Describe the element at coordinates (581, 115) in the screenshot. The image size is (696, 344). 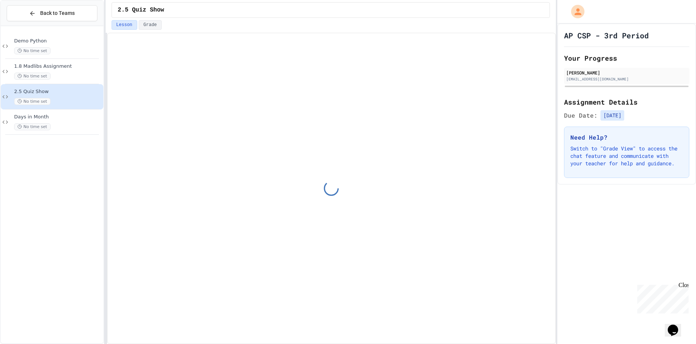
I see `span: Due Date:` at that location.